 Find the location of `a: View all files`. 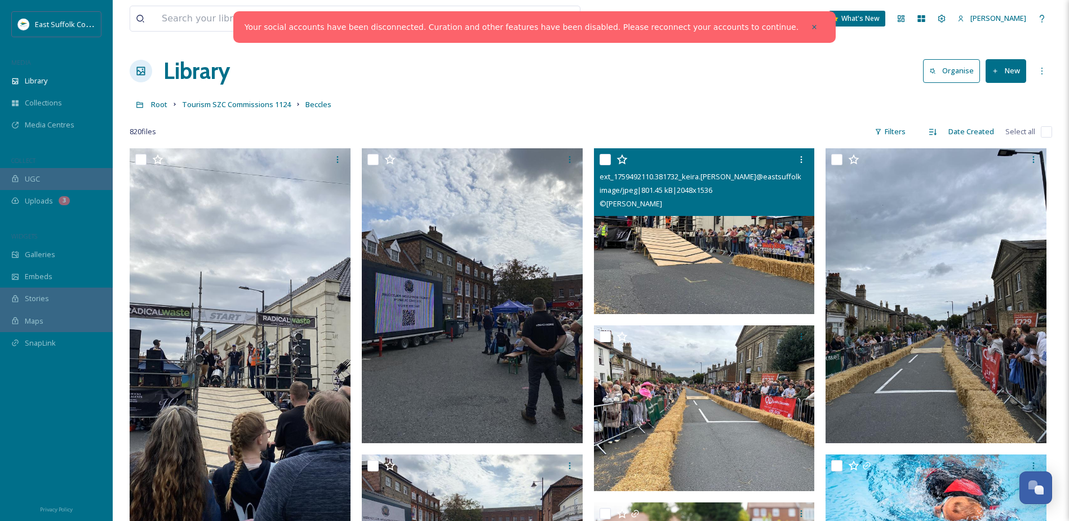

a: View all files is located at coordinates (541, 18).